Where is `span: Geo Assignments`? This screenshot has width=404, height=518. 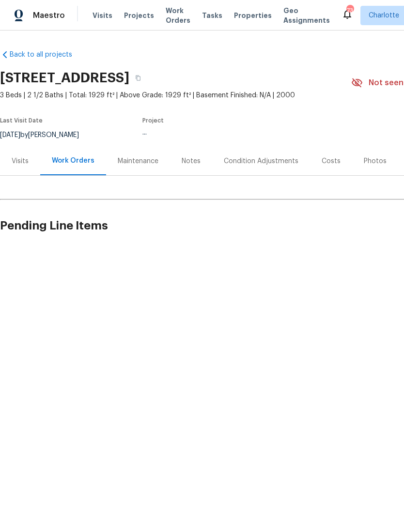
span: Geo Assignments is located at coordinates (306, 15).